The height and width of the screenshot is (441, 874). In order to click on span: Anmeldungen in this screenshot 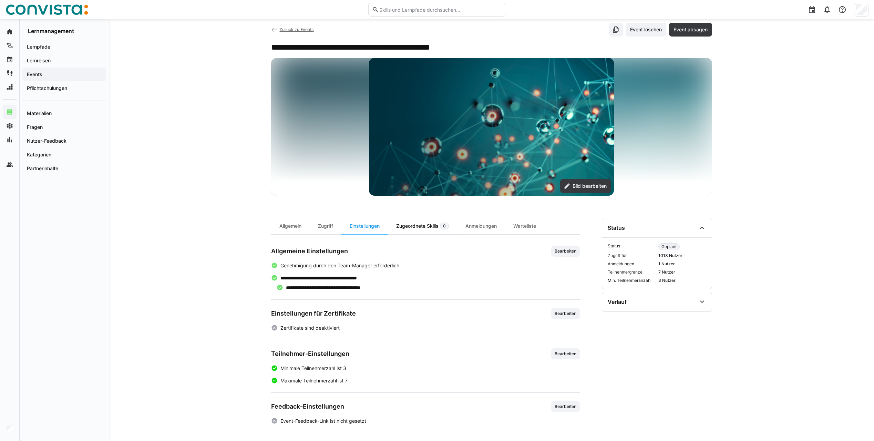, I will do `click(632, 264)`.